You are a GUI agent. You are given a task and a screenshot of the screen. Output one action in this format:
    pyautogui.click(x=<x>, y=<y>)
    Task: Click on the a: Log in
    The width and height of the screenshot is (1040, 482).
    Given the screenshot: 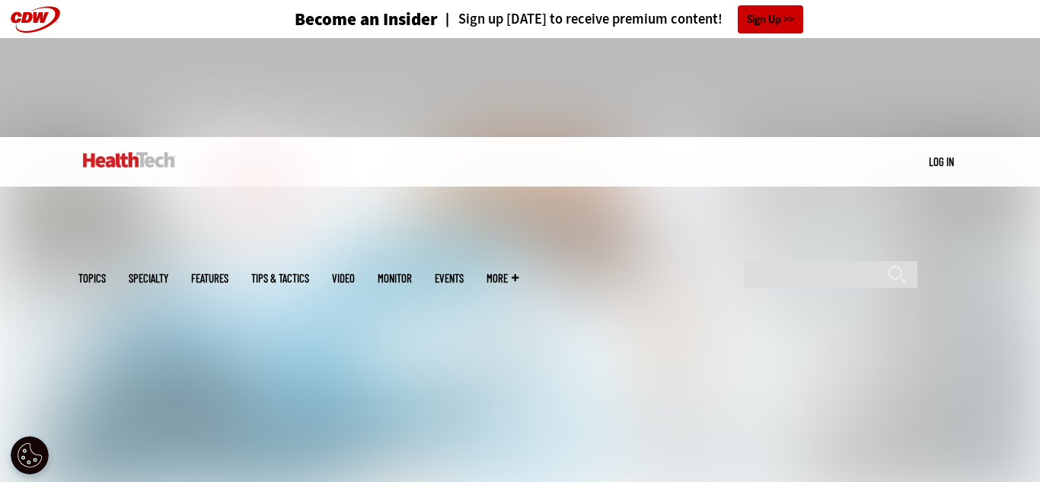 What is the action you would take?
    pyautogui.click(x=941, y=161)
    